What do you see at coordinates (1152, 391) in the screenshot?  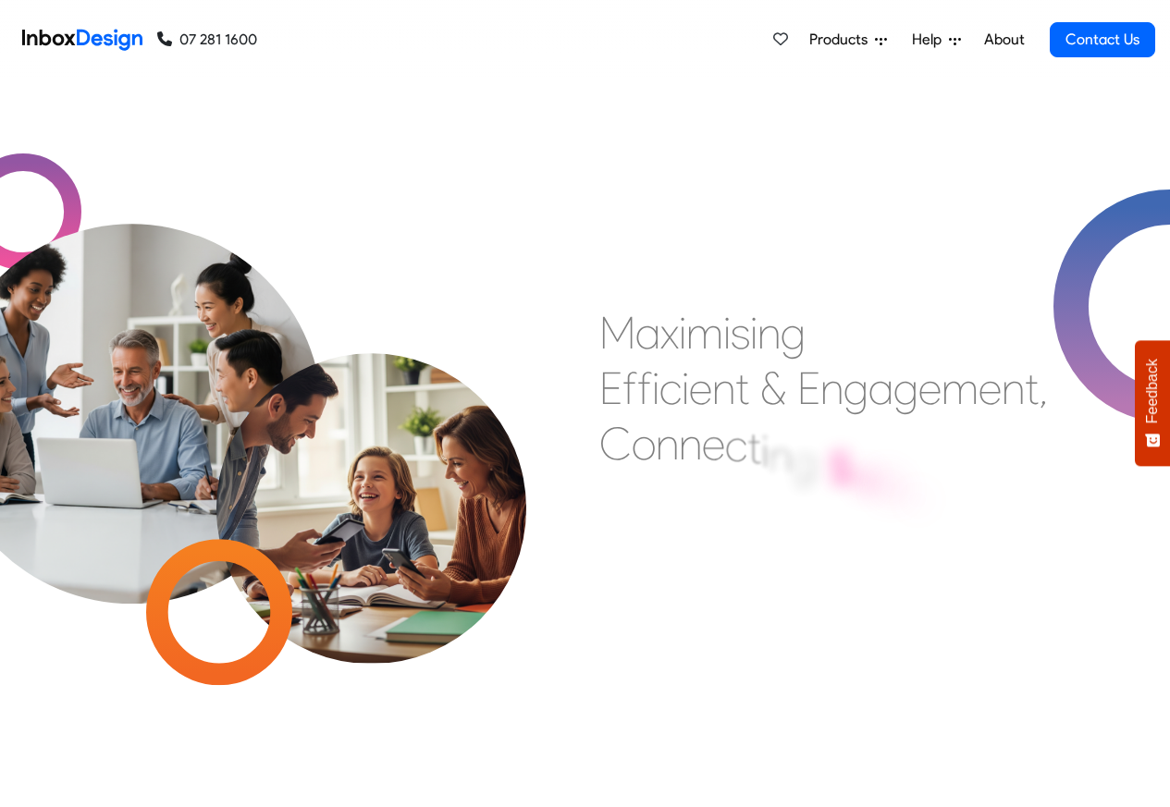 I see `span: Feedback` at bounding box center [1152, 391].